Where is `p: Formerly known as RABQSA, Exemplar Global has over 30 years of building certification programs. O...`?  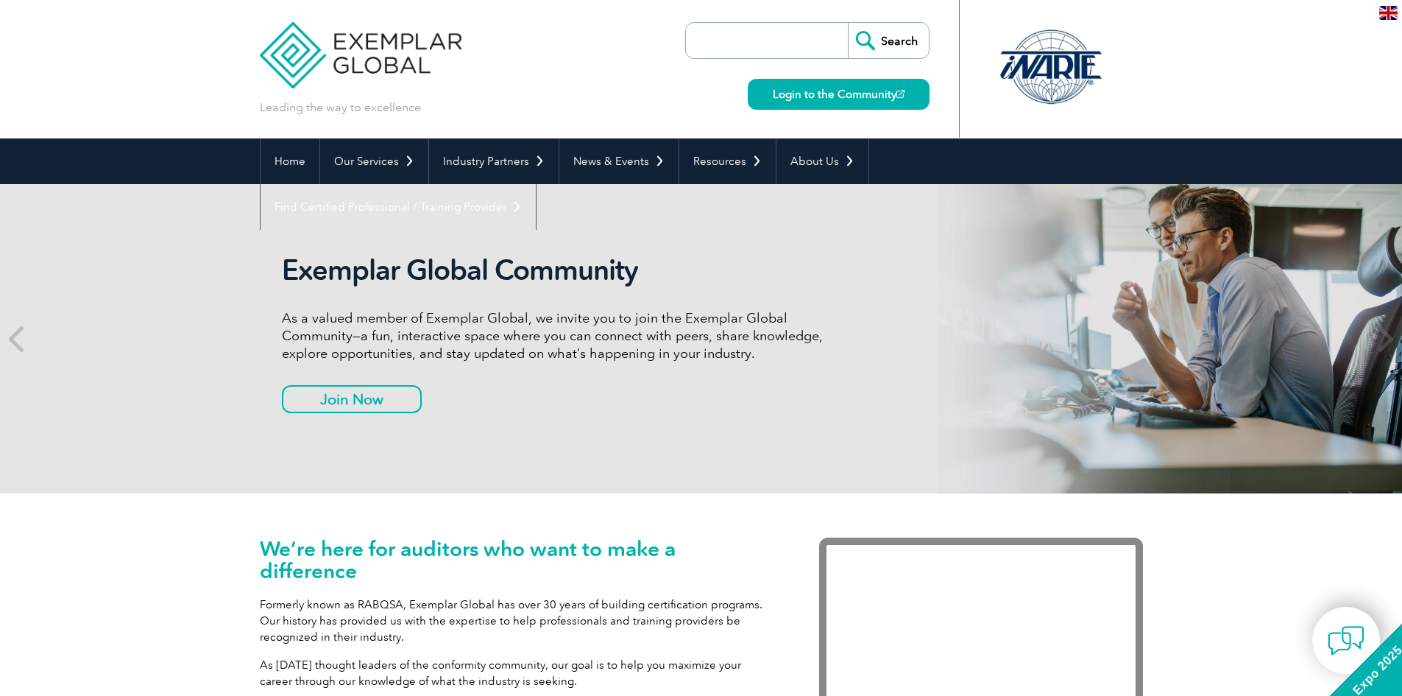
p: Formerly known as RABQSA, Exemplar Global has over 30 years of building certification programs. O... is located at coordinates (517, 620).